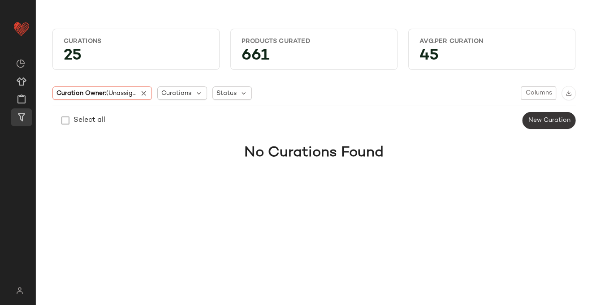 This screenshot has width=592, height=305. What do you see at coordinates (549, 121) in the screenshot?
I see `span: New Curation` at bounding box center [549, 121].